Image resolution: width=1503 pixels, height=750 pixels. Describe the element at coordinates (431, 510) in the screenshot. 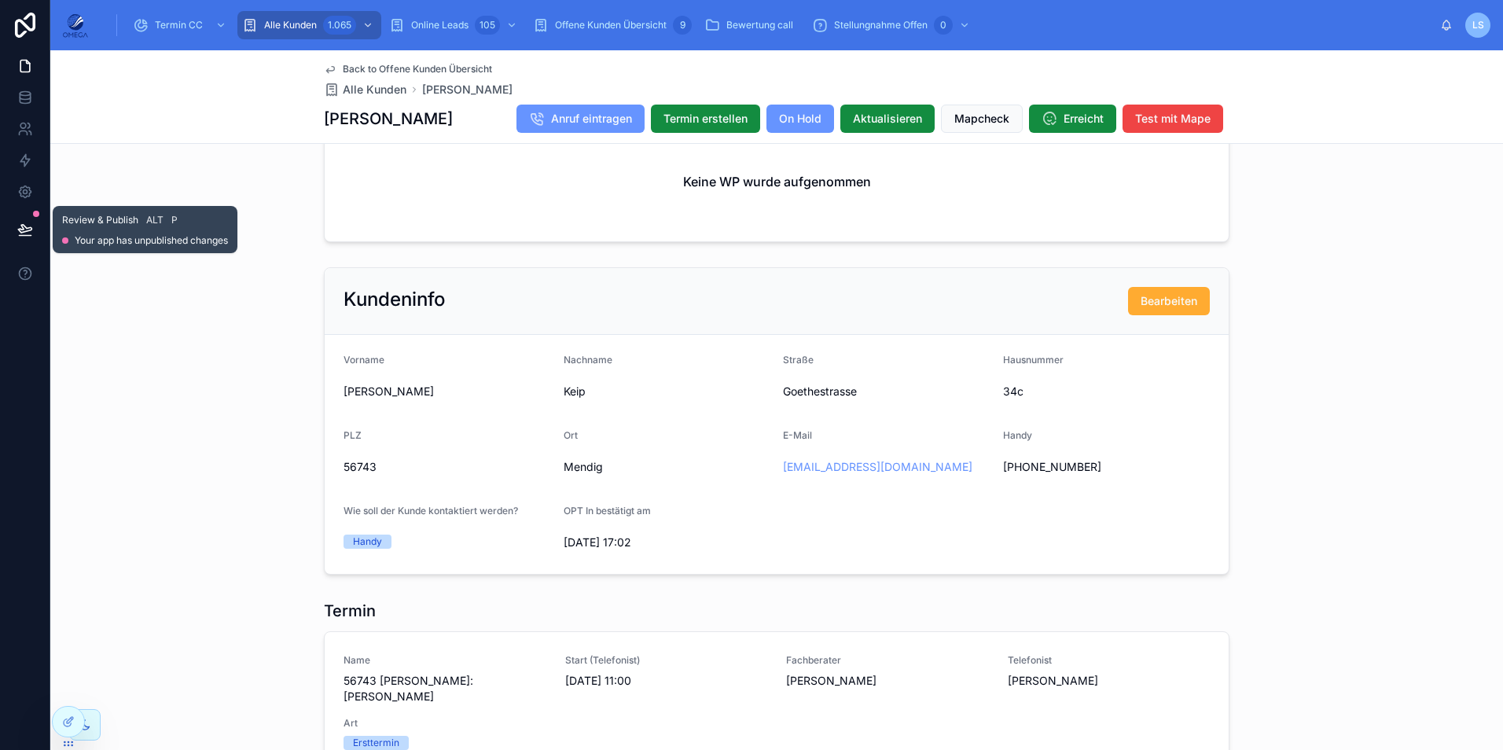

I see `span: Wie soll der Kunde kontaktiert werden?` at that location.